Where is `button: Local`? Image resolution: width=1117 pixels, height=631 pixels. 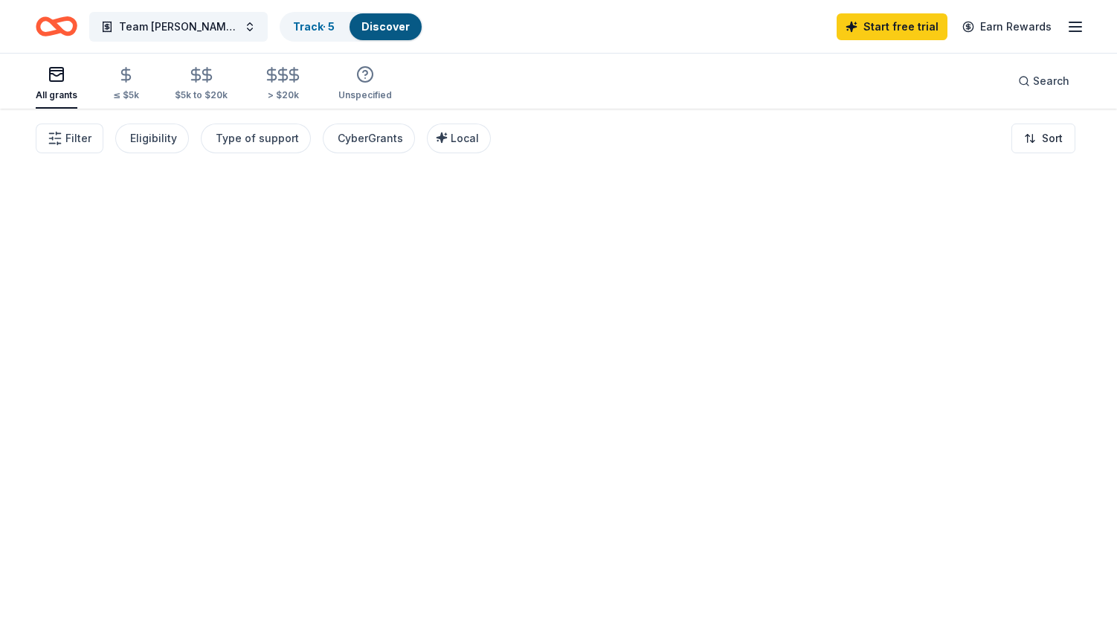 button: Local is located at coordinates (459, 138).